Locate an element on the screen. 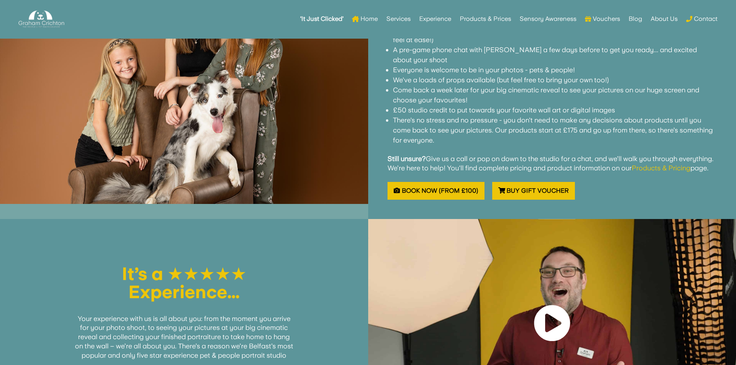  li: Everyone is welcome to be in your photos - pets & people! is located at coordinates (555, 70).